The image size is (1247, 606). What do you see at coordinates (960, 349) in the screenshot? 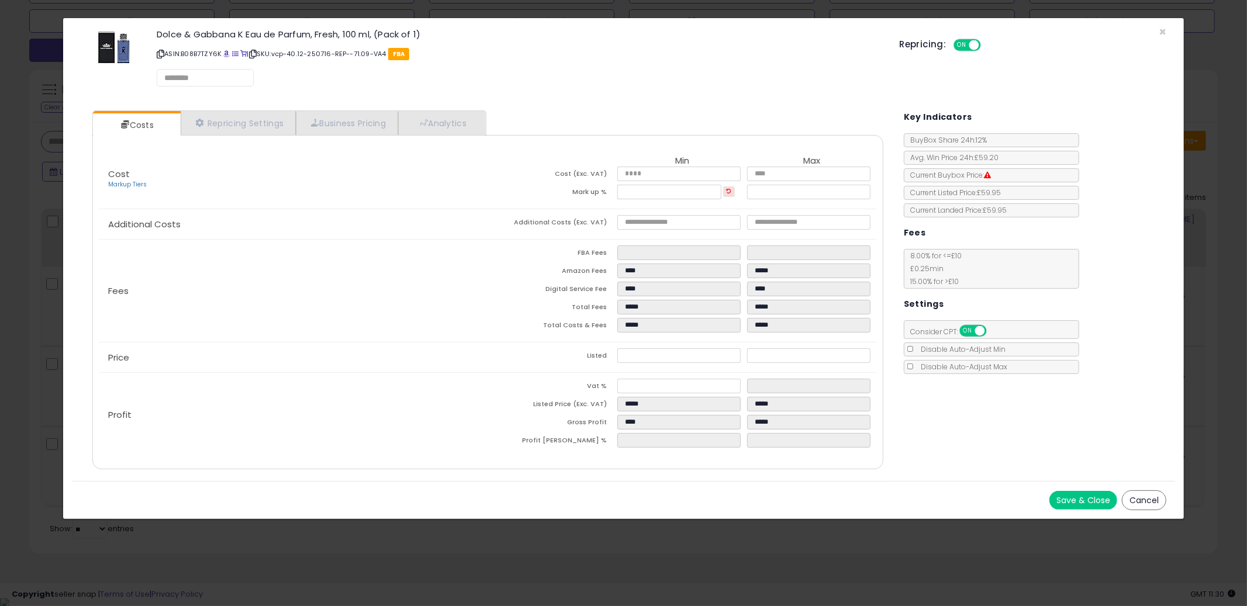
I see `span: Disable Auto-Adjust Min` at bounding box center [960, 349].